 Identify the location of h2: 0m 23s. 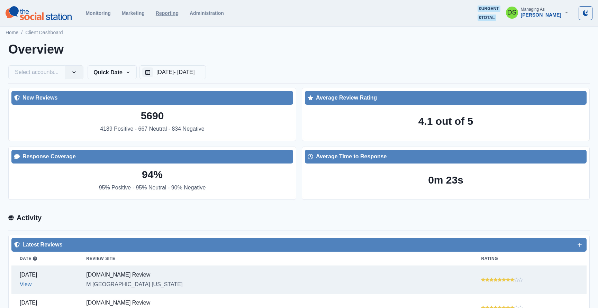
(446, 180).